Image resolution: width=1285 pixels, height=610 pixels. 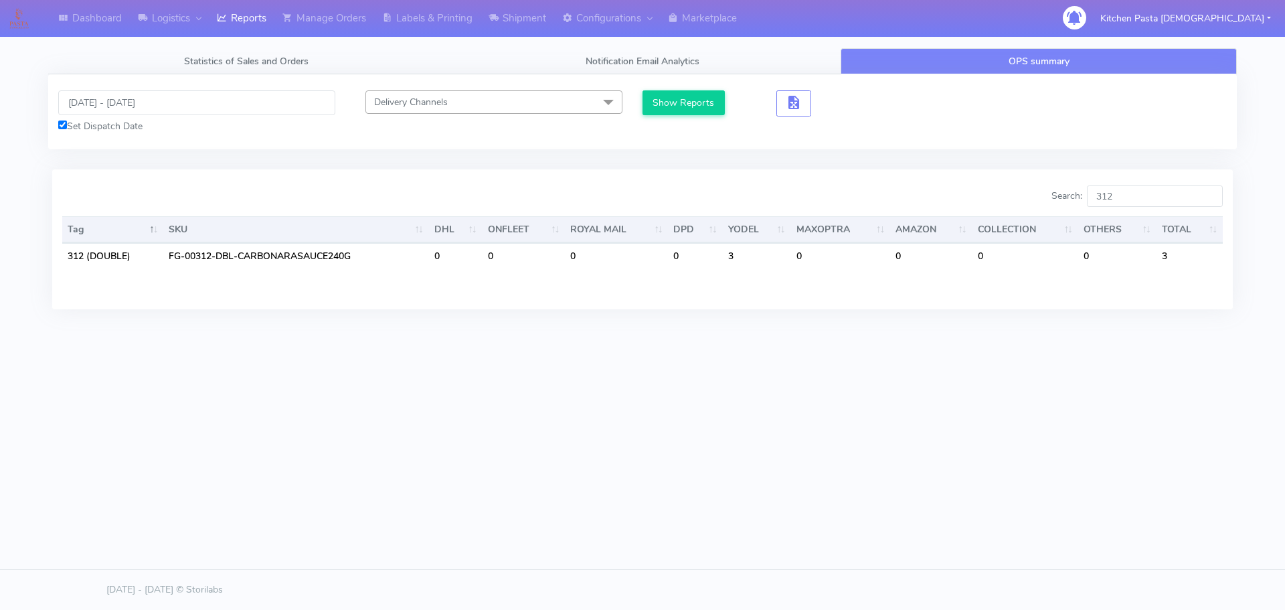 I want to click on th: AMAZON : activate to sort column ascending, so click(x=931, y=230).